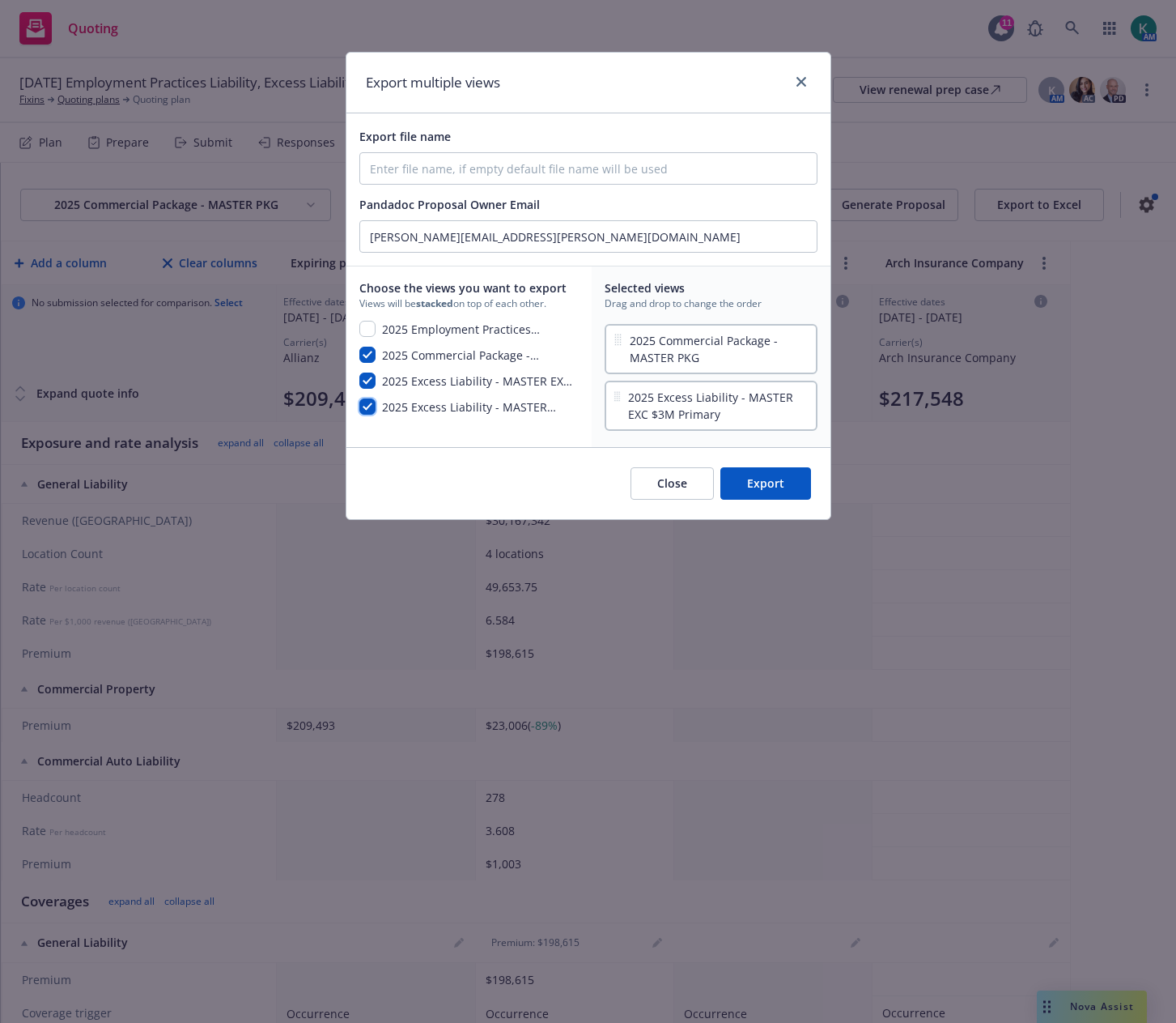 The width and height of the screenshot is (1176, 1023). Describe the element at coordinates (588, 168) in the screenshot. I see `input: Enter file name, if empty default file name will be used` at that location.